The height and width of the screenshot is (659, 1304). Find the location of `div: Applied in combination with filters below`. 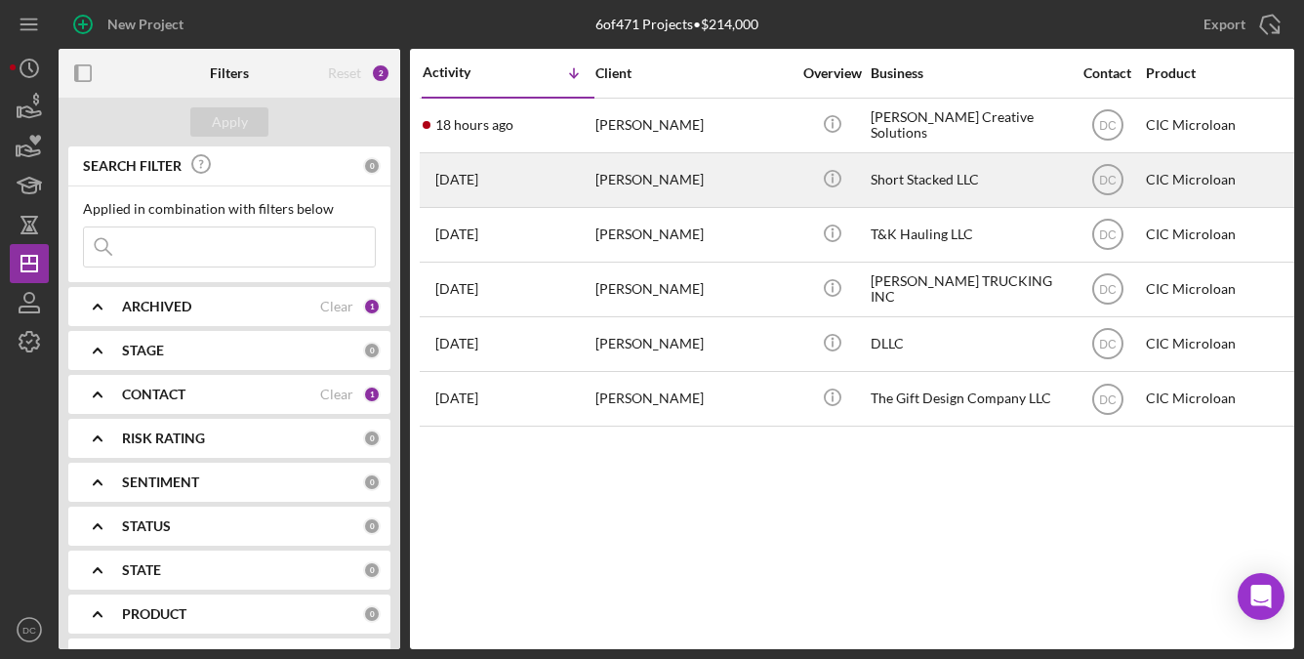

div: Applied in combination with filters below is located at coordinates (229, 209).